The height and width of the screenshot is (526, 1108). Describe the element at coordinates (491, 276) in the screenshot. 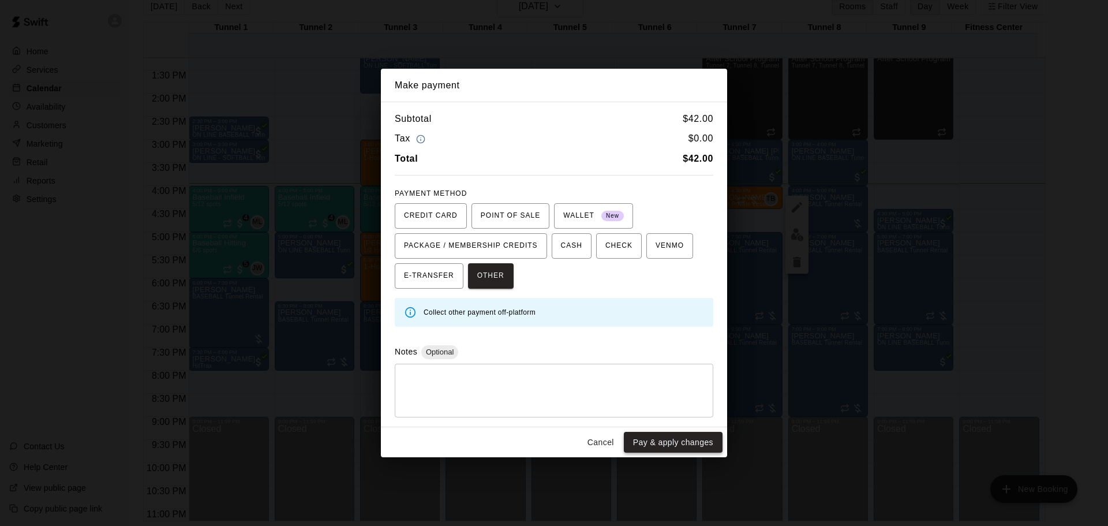

I see `button: OTHER` at that location.